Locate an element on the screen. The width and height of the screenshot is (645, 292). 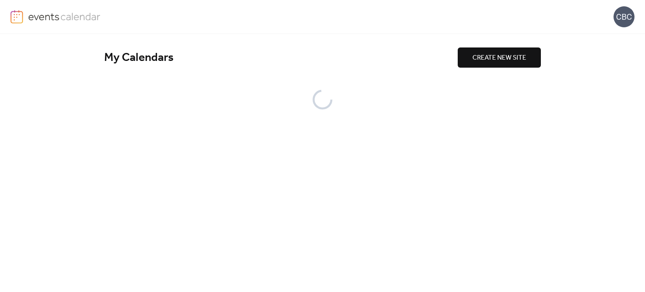
img: logo is located at coordinates (17, 17).